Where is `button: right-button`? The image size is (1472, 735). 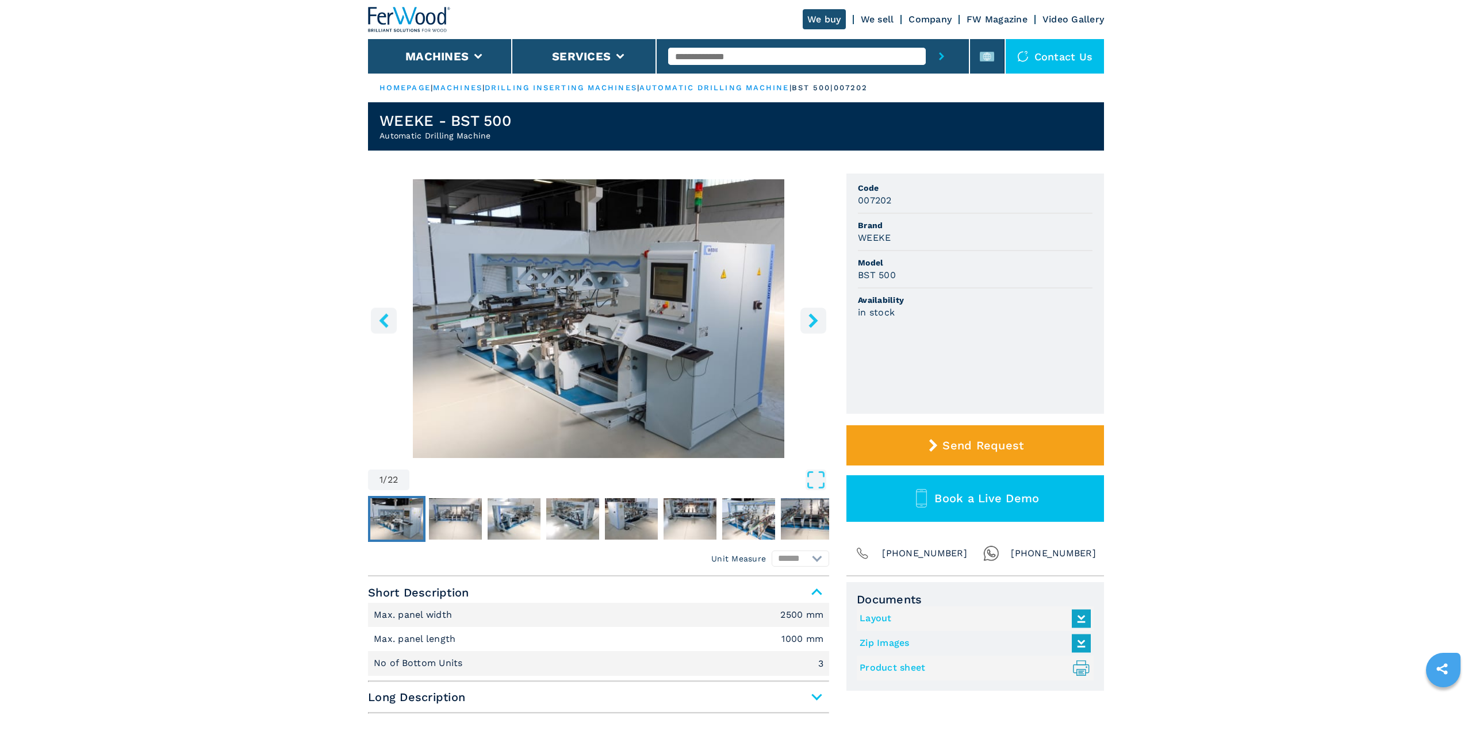 button: right-button is located at coordinates (813, 320).